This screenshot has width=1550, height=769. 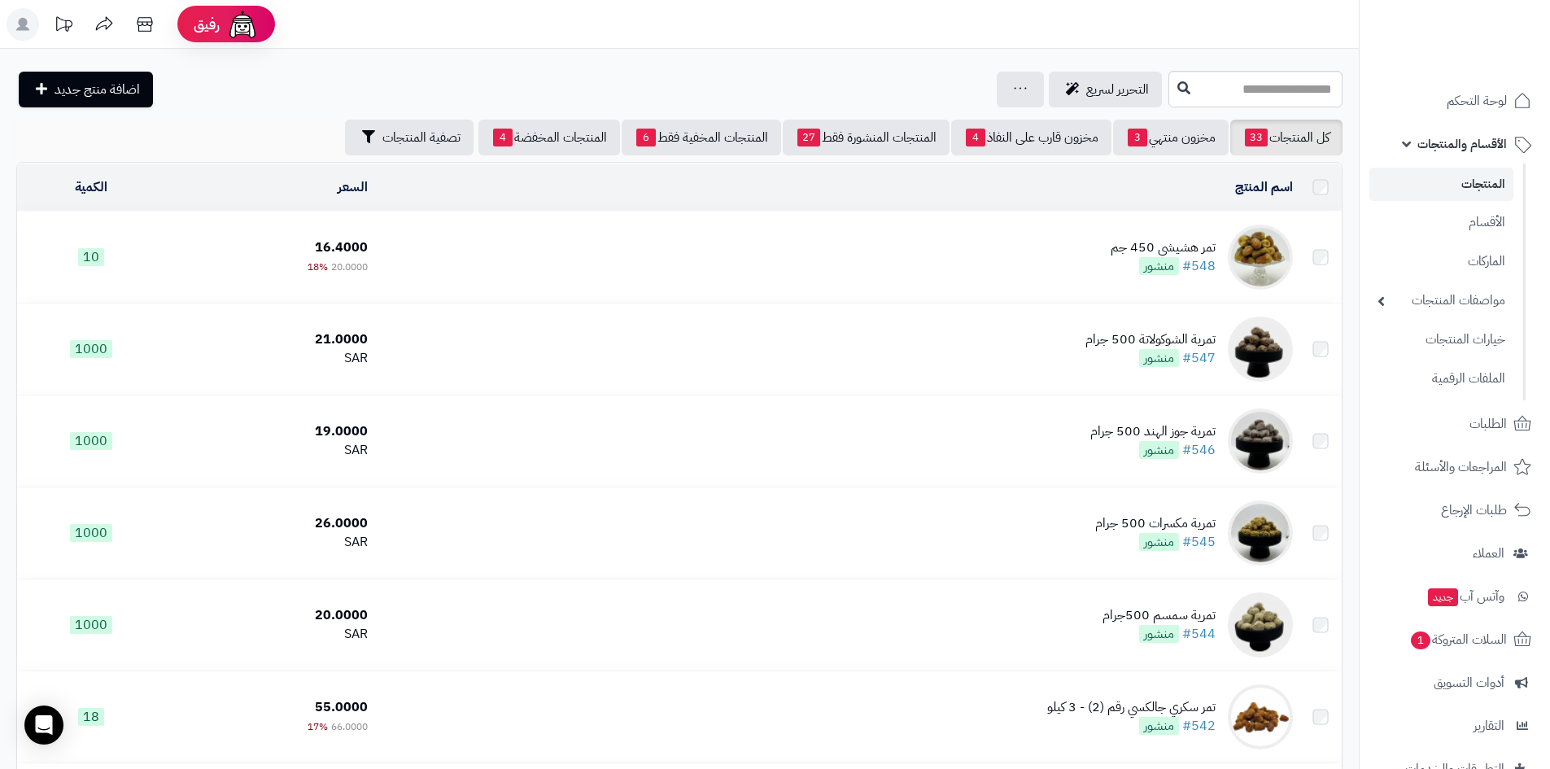 I want to click on a: التحرير لسريع, so click(x=1105, y=89).